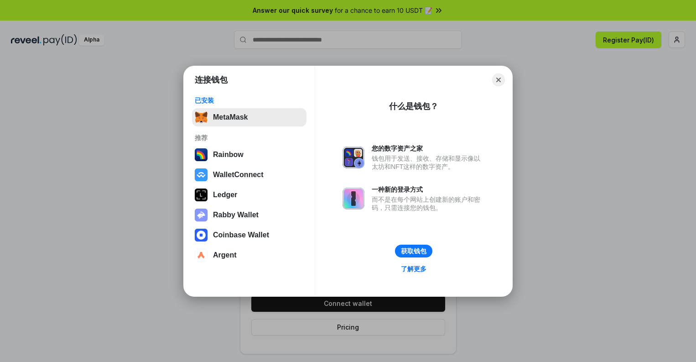  What do you see at coordinates (238, 175) in the screenshot?
I see `div: WalletConnect` at bounding box center [238, 175].